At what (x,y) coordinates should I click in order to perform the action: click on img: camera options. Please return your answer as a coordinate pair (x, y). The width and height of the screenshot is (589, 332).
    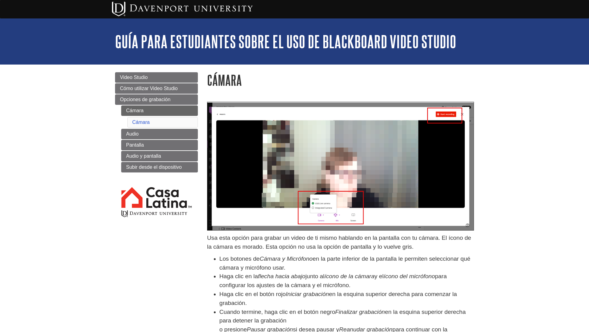
    Looking at the image, I should click on (341, 166).